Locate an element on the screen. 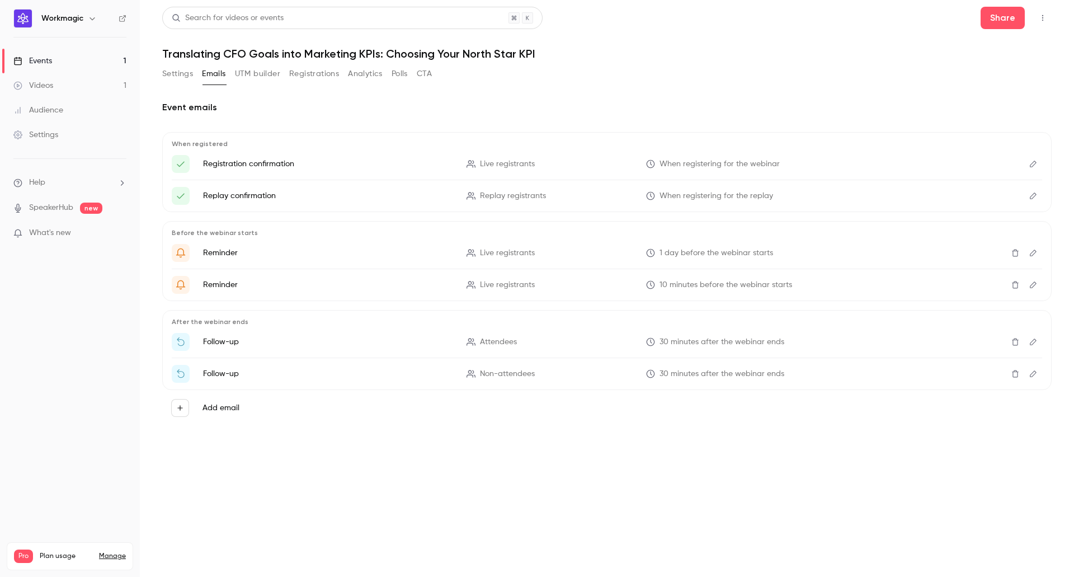 The width and height of the screenshot is (1074, 577). span: Help is located at coordinates (37, 182).